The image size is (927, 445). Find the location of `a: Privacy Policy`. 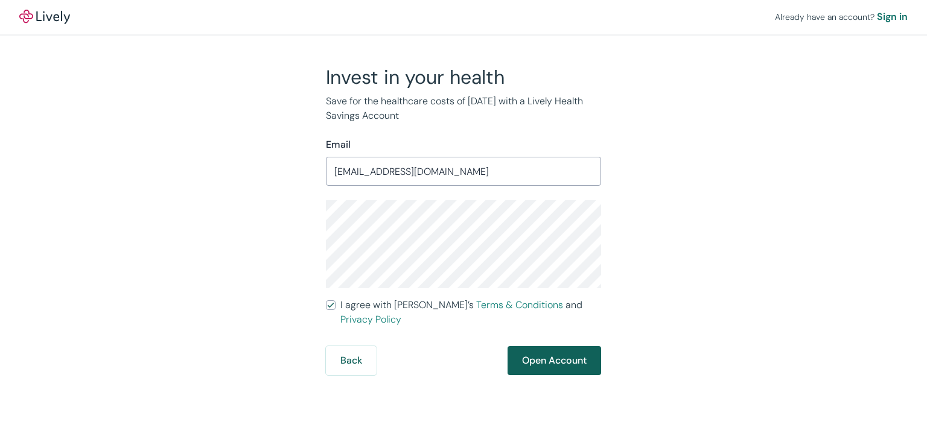

a: Privacy Policy is located at coordinates (370, 319).